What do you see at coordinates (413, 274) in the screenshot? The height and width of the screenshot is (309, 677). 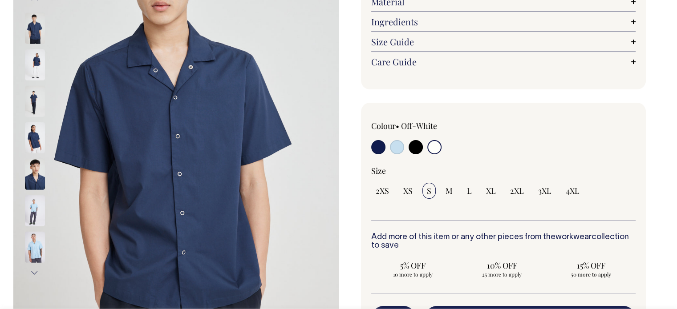 I see `span: 10 more to apply` at bounding box center [413, 274].